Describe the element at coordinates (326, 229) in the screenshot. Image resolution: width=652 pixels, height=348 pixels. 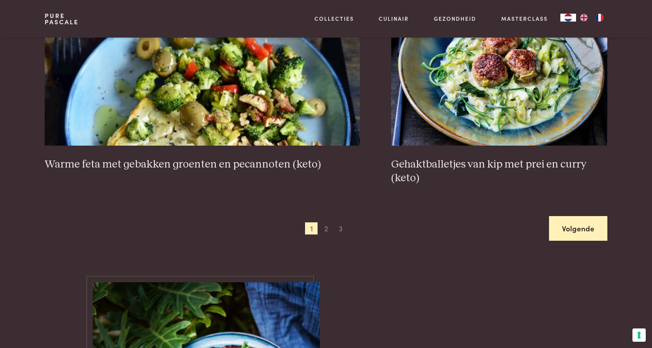
I see `span: 2` at that location.